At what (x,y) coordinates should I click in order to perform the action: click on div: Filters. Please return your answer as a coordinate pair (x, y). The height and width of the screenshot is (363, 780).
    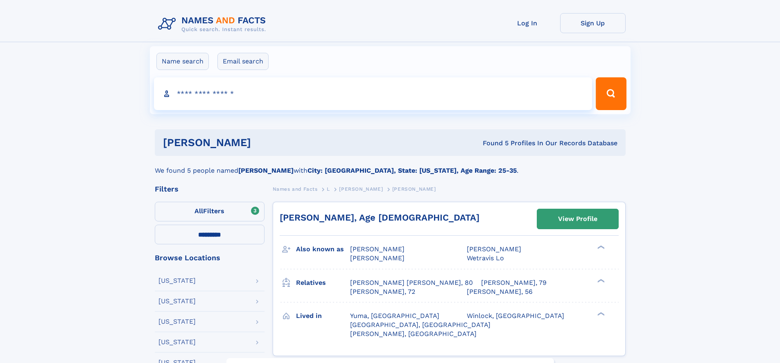
    Looking at the image, I should click on (210, 189).